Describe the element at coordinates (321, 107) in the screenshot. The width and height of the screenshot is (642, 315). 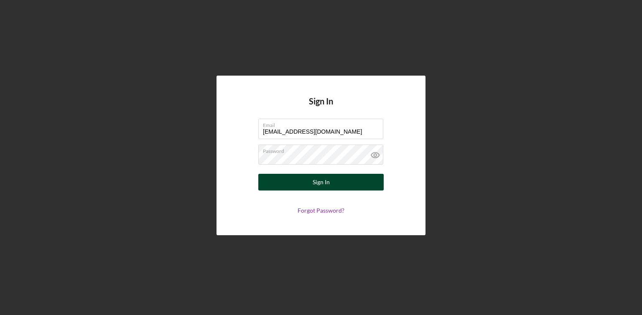
I see `h4: Sign In` at that location.